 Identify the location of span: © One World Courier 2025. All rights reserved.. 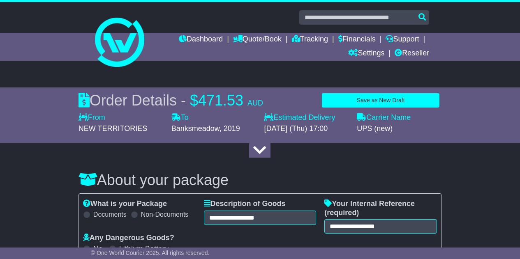
(150, 253).